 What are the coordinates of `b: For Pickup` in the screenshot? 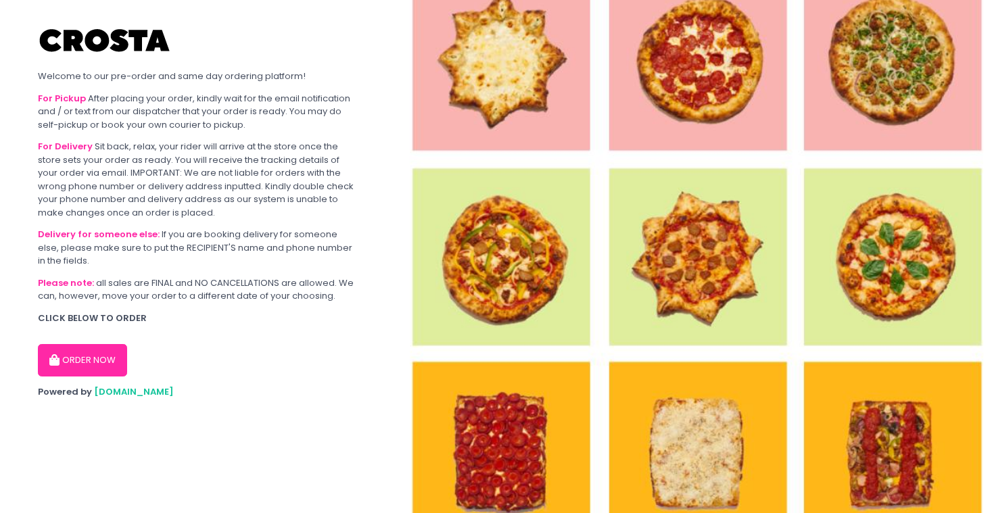 It's located at (62, 98).